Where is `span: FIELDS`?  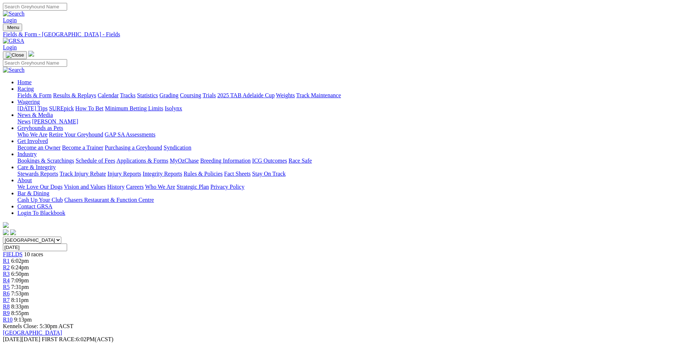 span: FIELDS is located at coordinates (13, 254).